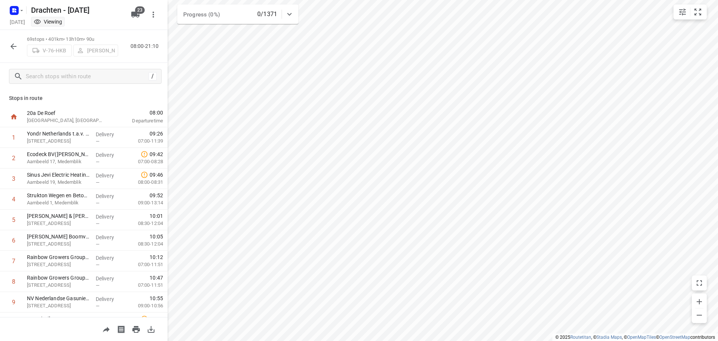 Image resolution: width=718 pixels, height=341 pixels. I want to click on li: © 2025 , © , © © contributors, so click(635, 337).